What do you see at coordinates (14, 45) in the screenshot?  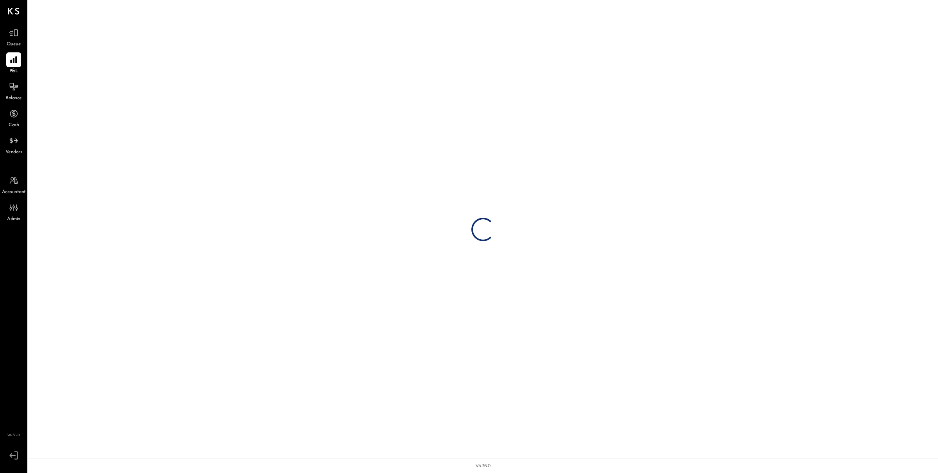 I see `span: Queue` at bounding box center [14, 45].